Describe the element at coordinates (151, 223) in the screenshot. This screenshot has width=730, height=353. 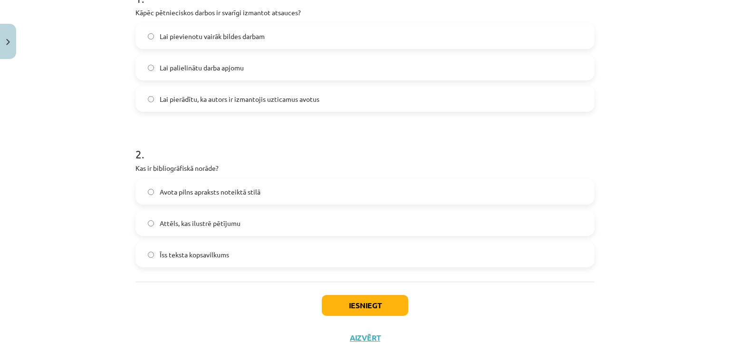
I see `input: Attēls, kas ilustrē pētījumu` at that location.